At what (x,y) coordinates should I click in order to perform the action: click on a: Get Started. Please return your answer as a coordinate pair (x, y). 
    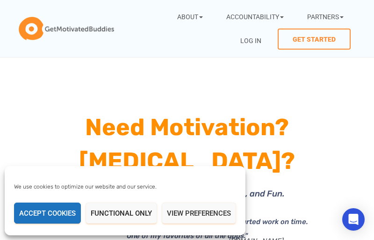
    Looking at the image, I should click on (314, 39).